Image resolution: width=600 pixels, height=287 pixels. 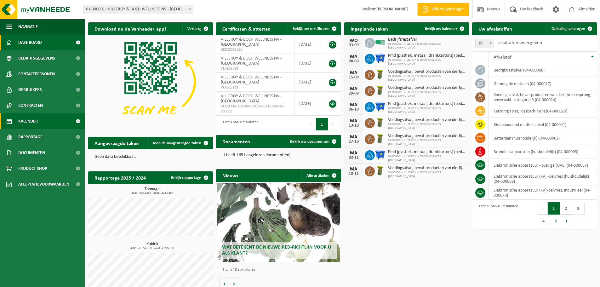 What do you see at coordinates (255, 109) in the screenshot?
I see `span: VLAREMA-ARCHIVE-20130604161509-01-000001` at bounding box center [255, 109].